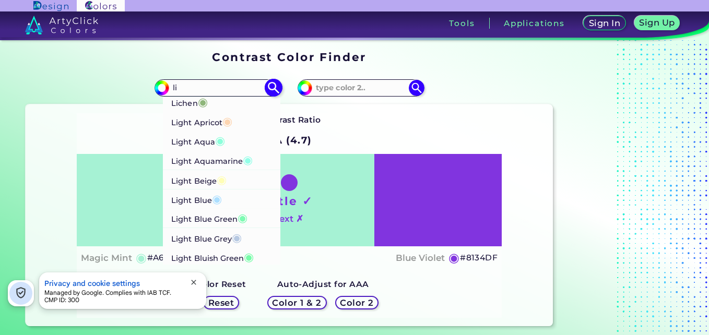  What do you see at coordinates (107, 258) in the screenshot?
I see `h4: Magic Mint` at bounding box center [107, 258].